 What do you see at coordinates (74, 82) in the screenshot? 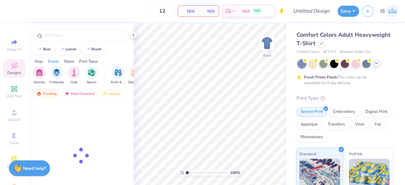
I see `span: Club` at bounding box center [74, 82].